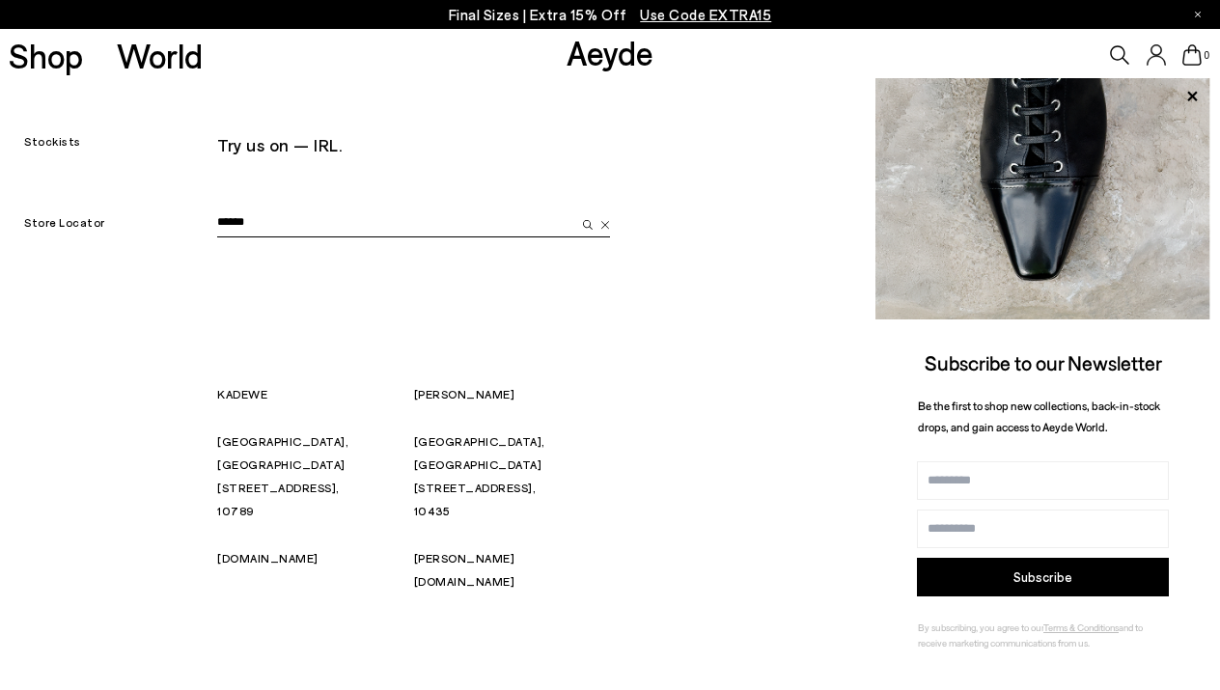  Describe the element at coordinates (1043, 362) in the screenshot. I see `span: Subscribe to our Newsletter` at that location.